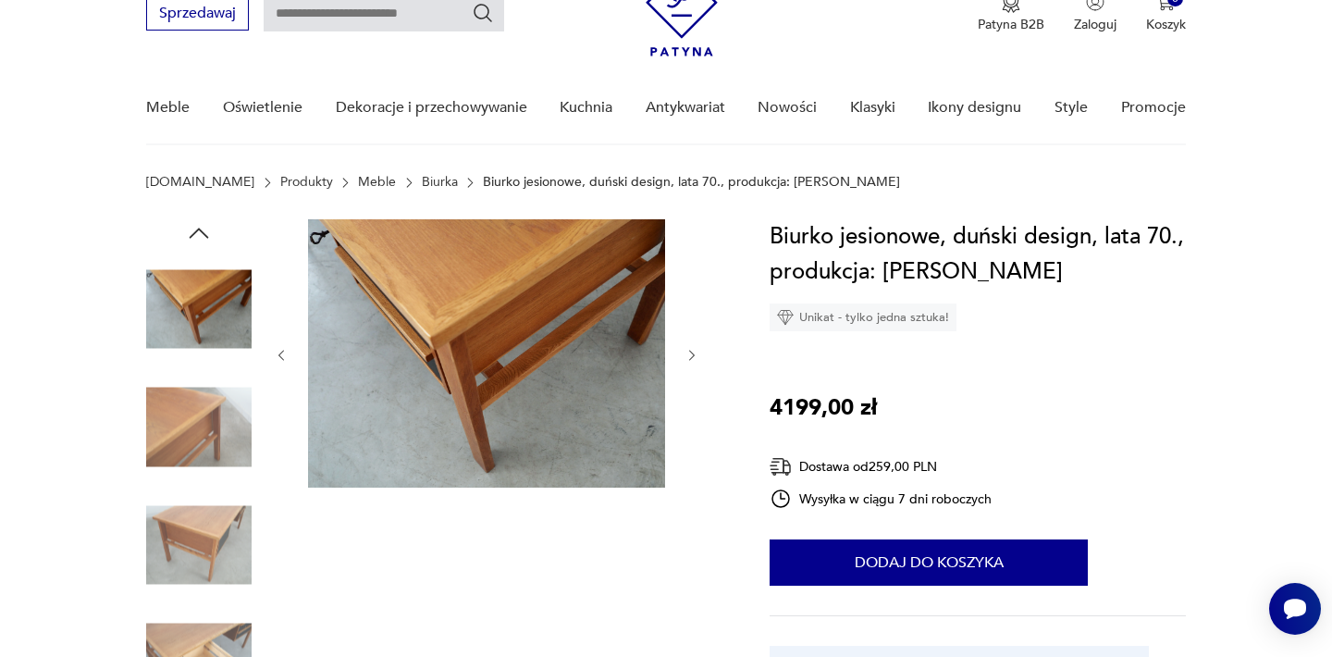  What do you see at coordinates (787, 107) in the screenshot?
I see `a: Nowości` at bounding box center [787, 107].